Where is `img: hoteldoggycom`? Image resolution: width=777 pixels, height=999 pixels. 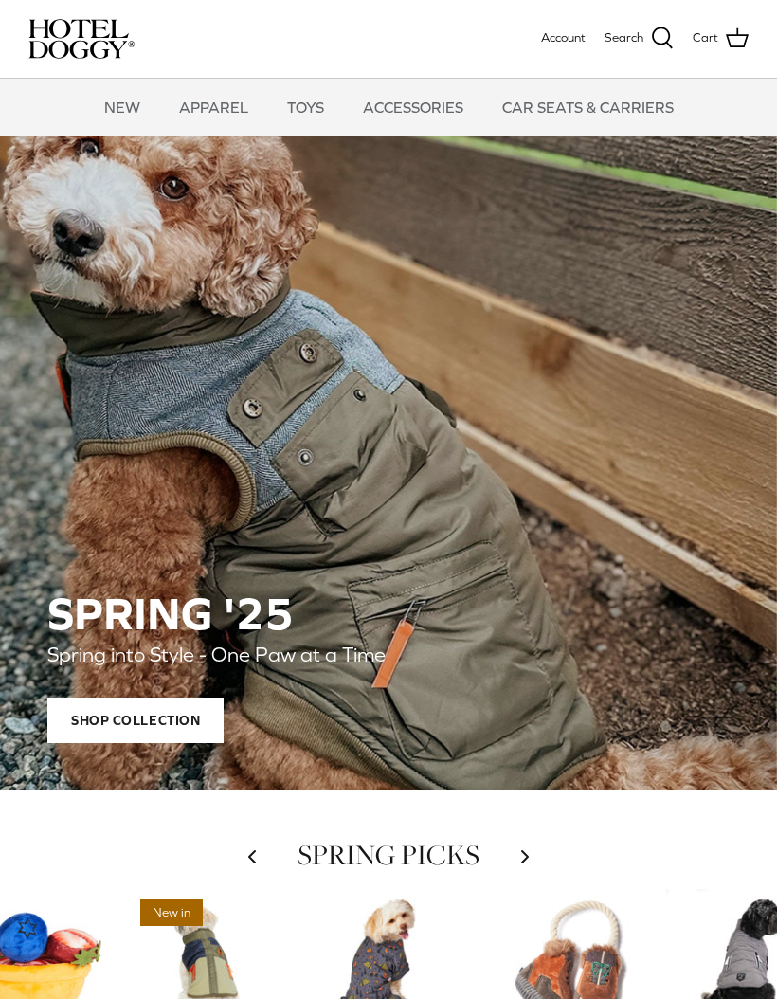
img: hoteldoggycom is located at coordinates (81, 39).